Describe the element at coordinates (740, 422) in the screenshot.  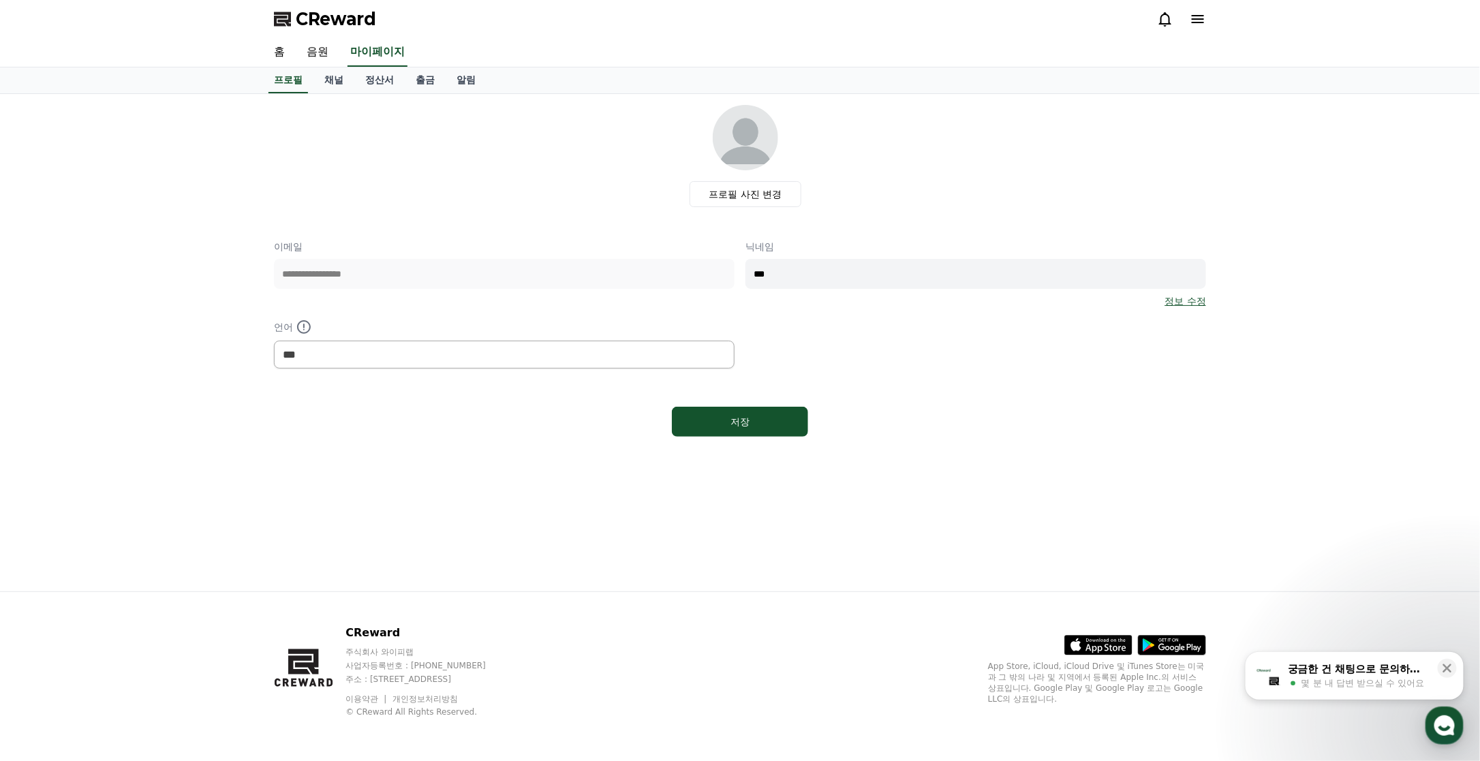
I see `div: 저장` at that location.